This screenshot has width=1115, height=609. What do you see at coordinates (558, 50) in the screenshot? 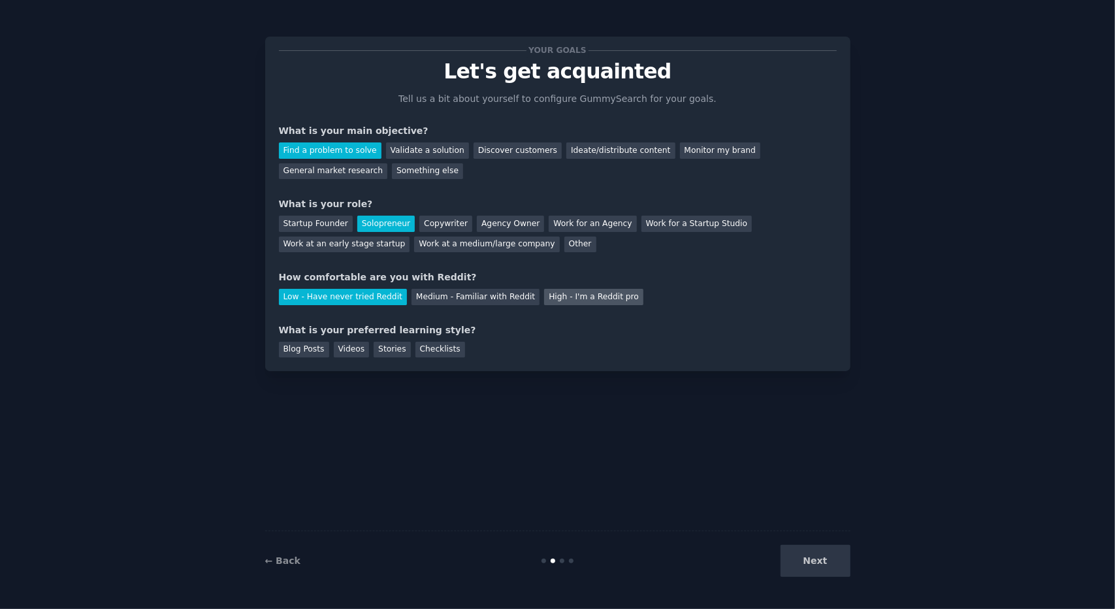
I see `span: Your goals` at bounding box center [558, 50].